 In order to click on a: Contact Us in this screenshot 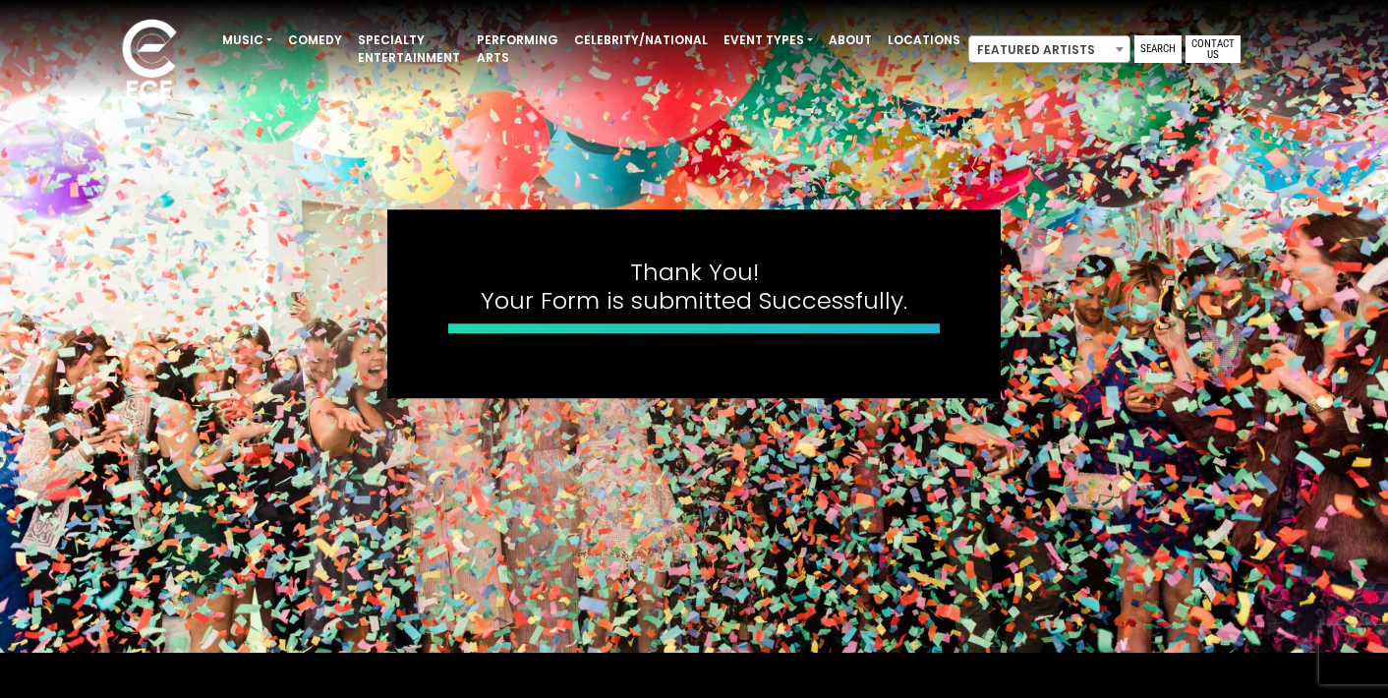, I will do `click(1213, 49)`.